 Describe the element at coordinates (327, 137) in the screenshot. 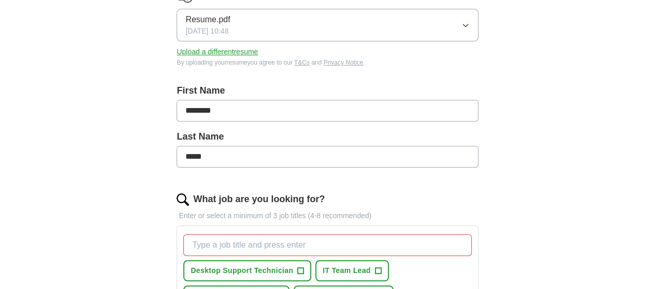

I see `label: Last Name` at that location.